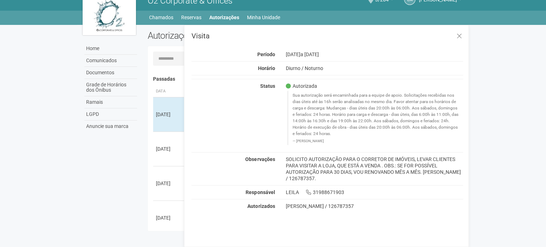 Image resolution: width=546 pixels, height=247 pixels. What do you see at coordinates (374, 169) in the screenshot?
I see `div: SOLICITO AUTORIZAÇÃO PARA O CORRETOR DE IMÓVEIS, LEVAR CLIENTES PARA VISITAR A LOJA, QUE ESTÁ A V...` at bounding box center [374, 169].